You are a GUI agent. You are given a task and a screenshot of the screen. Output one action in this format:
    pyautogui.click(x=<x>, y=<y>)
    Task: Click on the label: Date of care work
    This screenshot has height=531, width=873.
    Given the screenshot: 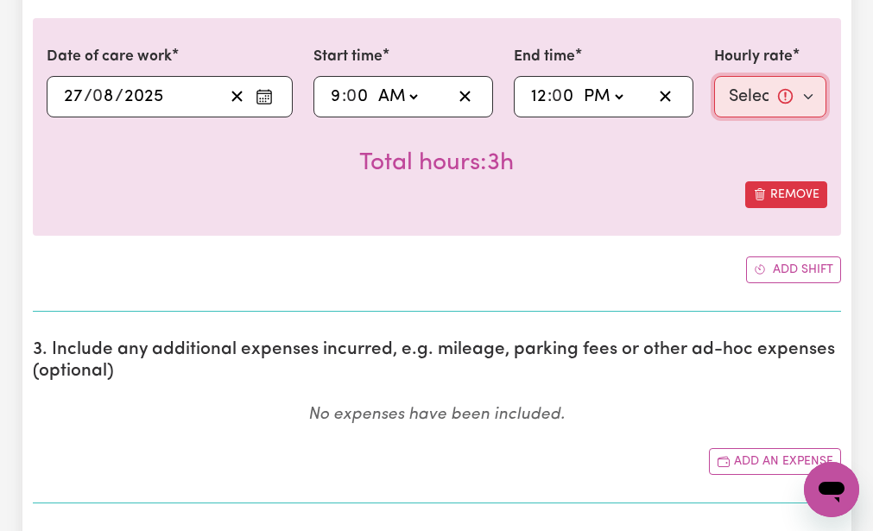 What is the action you would take?
    pyautogui.click(x=109, y=57)
    